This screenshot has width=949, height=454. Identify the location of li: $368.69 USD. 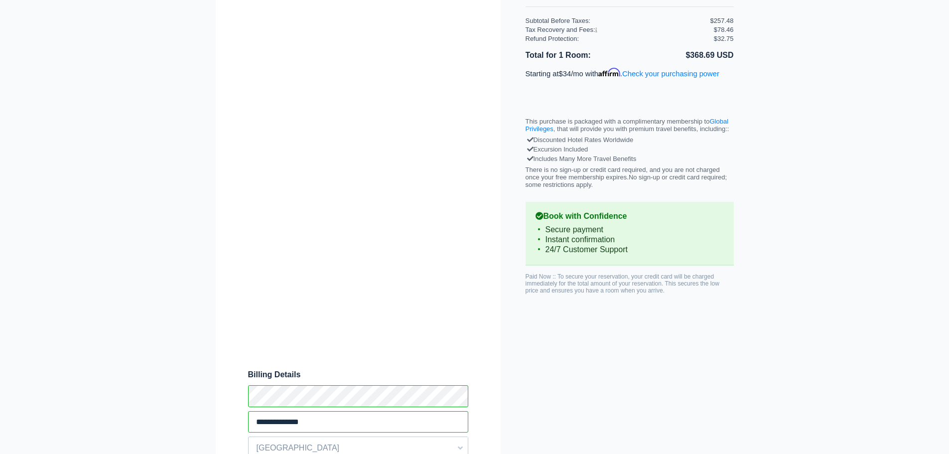
(681, 55).